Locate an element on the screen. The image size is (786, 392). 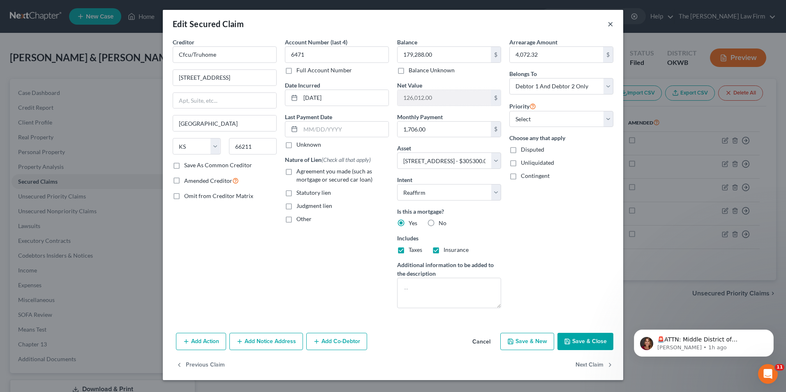
label: Unknown is located at coordinates (309, 145).